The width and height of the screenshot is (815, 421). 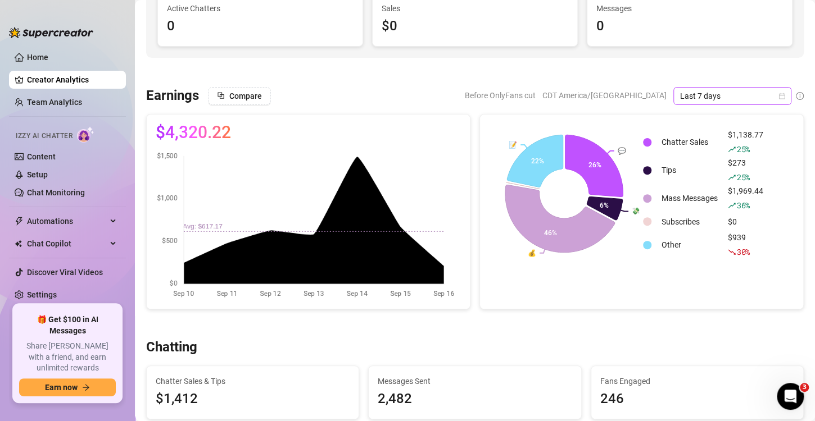 I want to click on div: $273, so click(x=745, y=170).